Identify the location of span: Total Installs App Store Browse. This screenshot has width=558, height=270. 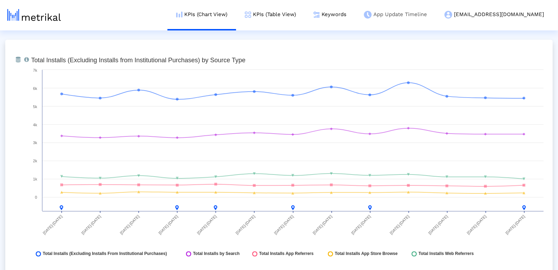
(366, 254).